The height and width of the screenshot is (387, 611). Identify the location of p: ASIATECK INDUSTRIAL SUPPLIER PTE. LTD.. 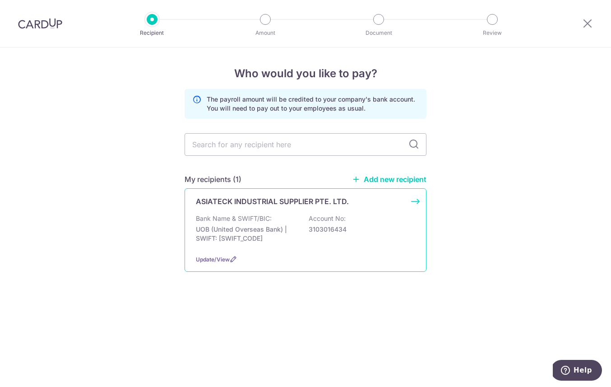
(272, 201).